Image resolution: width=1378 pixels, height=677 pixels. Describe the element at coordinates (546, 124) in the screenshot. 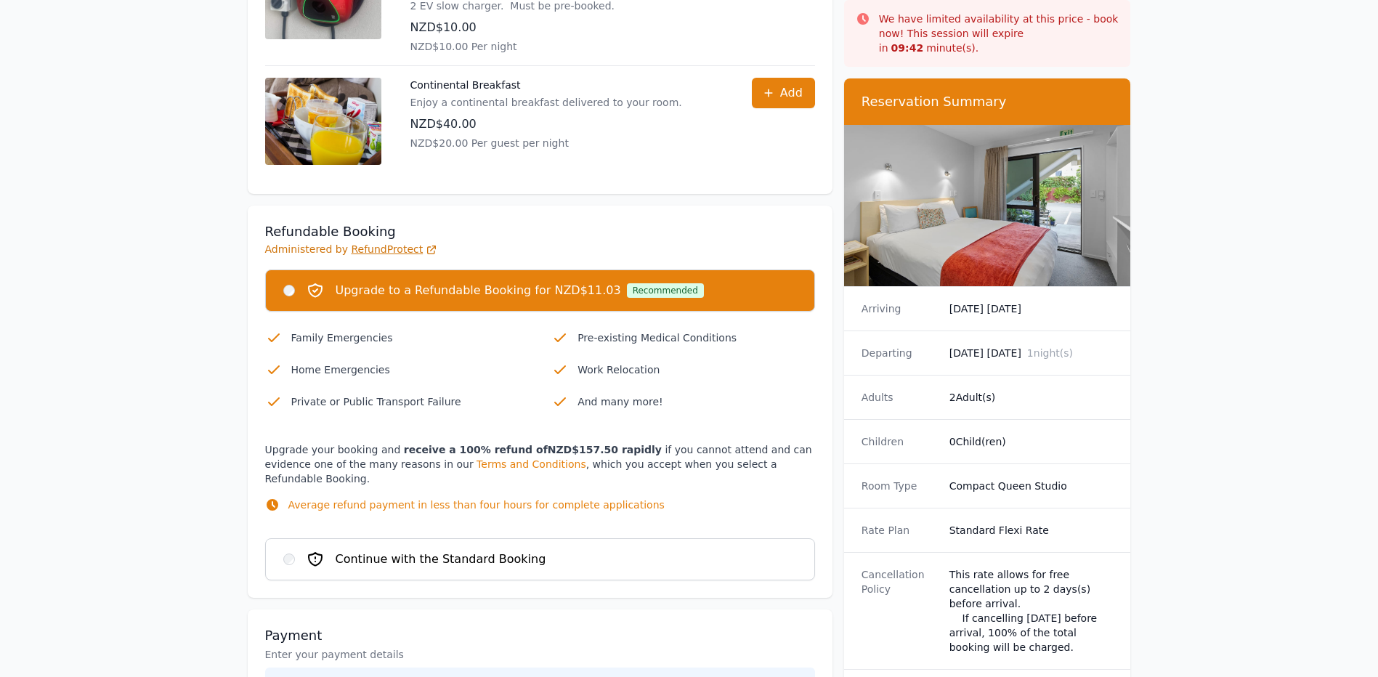

I see `p: NZD$40.00` at that location.